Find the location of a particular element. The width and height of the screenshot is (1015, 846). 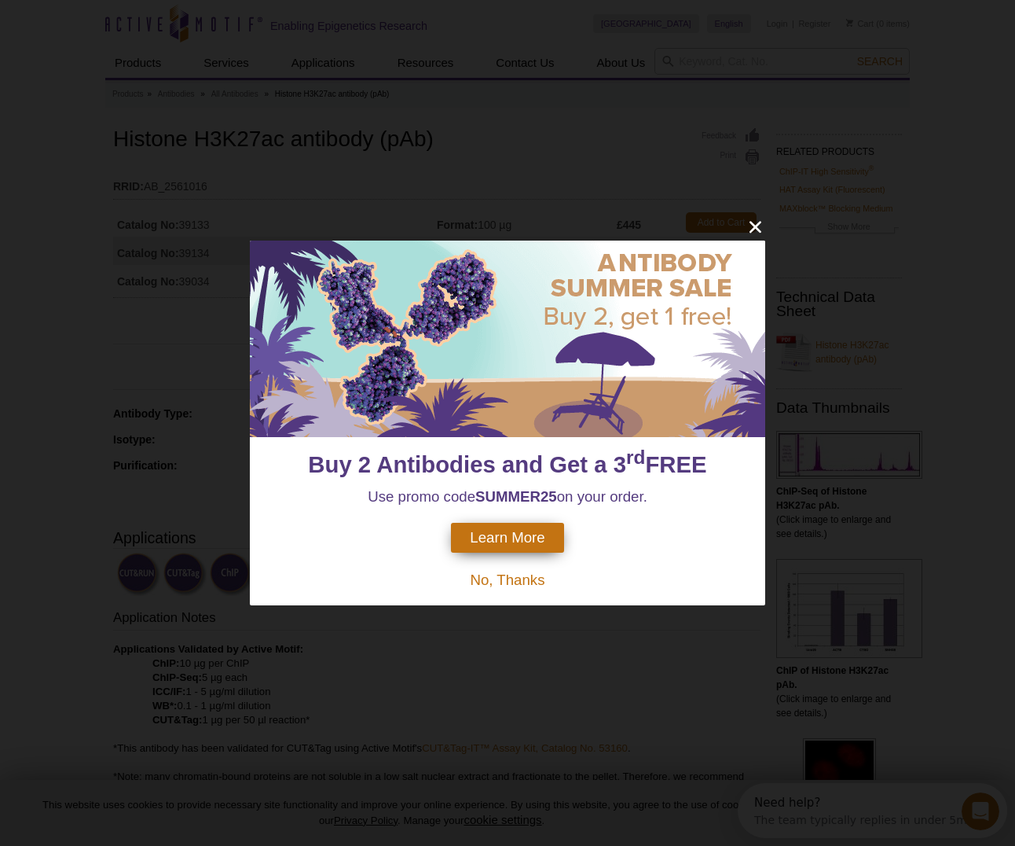

div: Need help? is located at coordinates (123, 20).